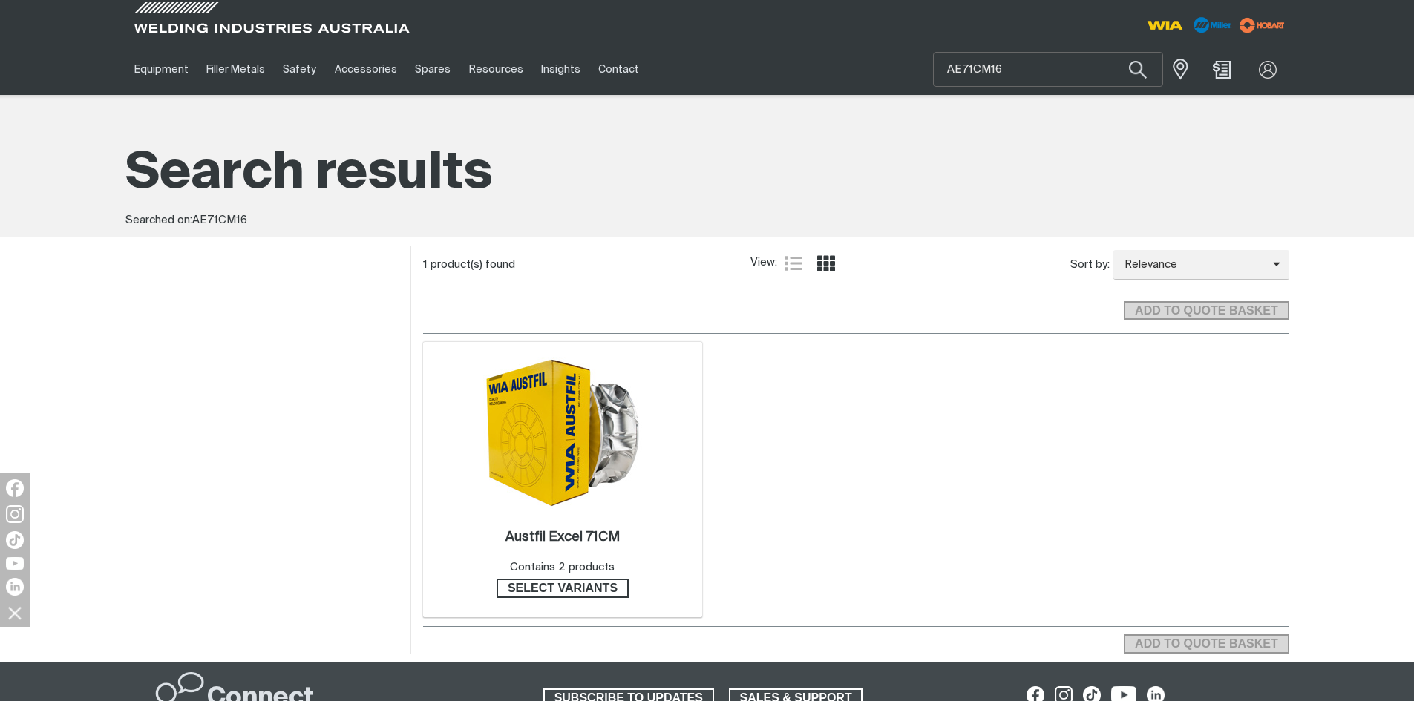 The width and height of the screenshot is (1414, 701). Describe the element at coordinates (161, 69) in the screenshot. I see `a: Equipment` at that location.